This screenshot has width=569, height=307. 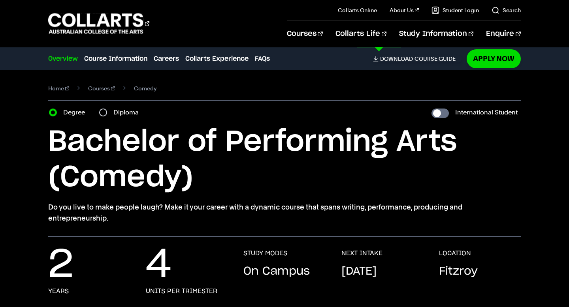 What do you see at coordinates (455, 254) in the screenshot?
I see `h3: LOCATION` at bounding box center [455, 254].